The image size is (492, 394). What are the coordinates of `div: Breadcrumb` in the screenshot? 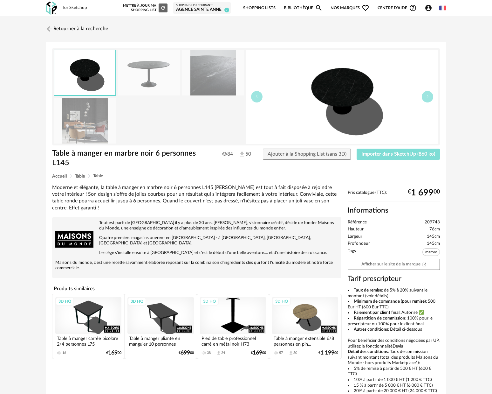 It's located at (246, 176).